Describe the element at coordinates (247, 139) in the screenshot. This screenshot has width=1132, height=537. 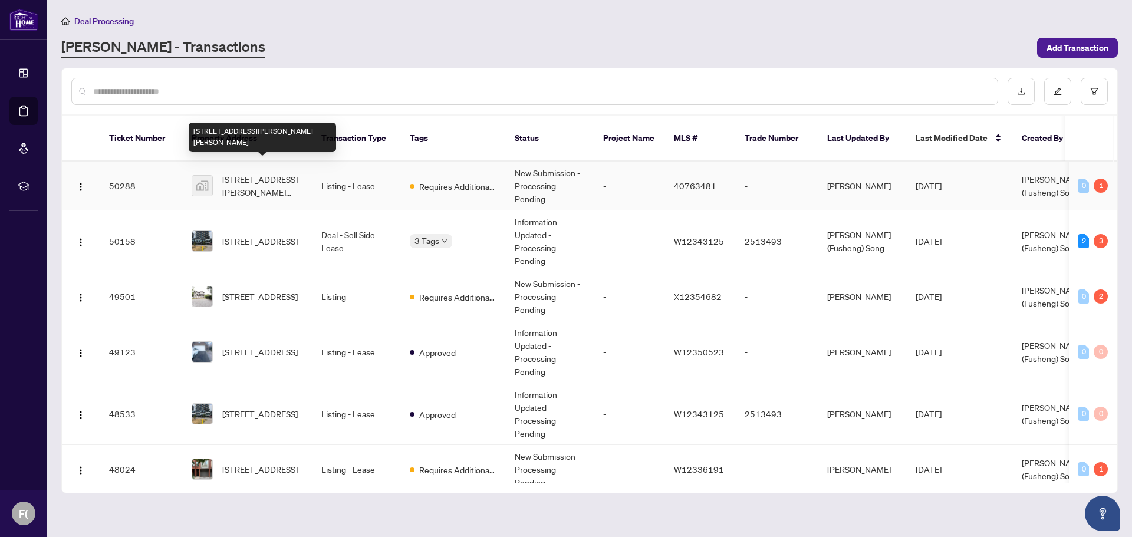
I see `th: Property Address` at that location.